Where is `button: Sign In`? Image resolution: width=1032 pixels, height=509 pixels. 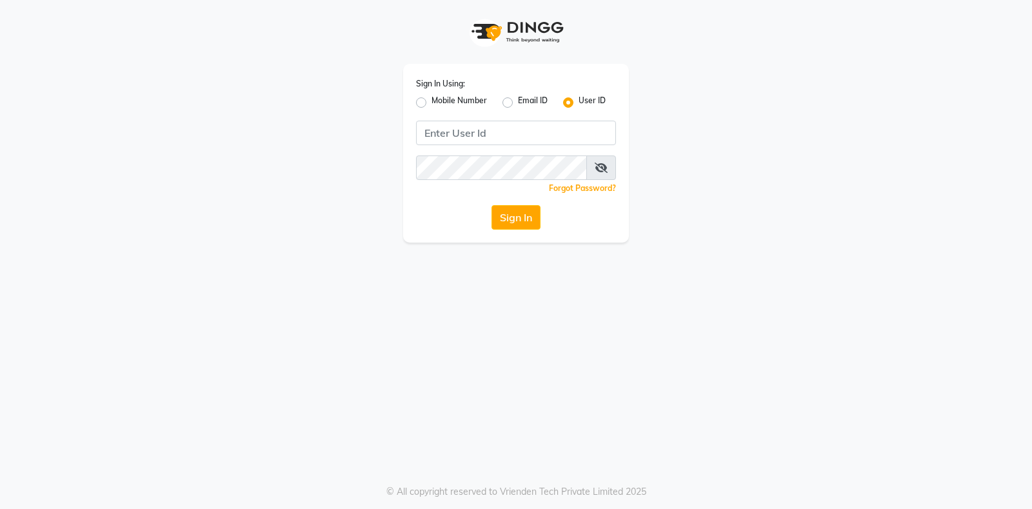 button: Sign In is located at coordinates (516, 217).